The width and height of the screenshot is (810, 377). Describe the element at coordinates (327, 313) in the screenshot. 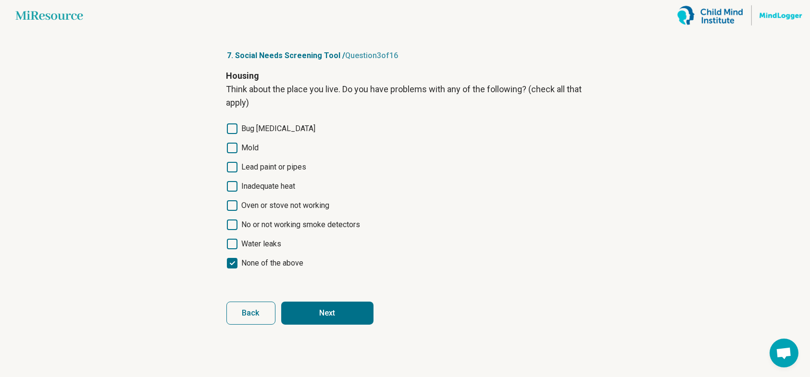

I see `button: Next` at that location.